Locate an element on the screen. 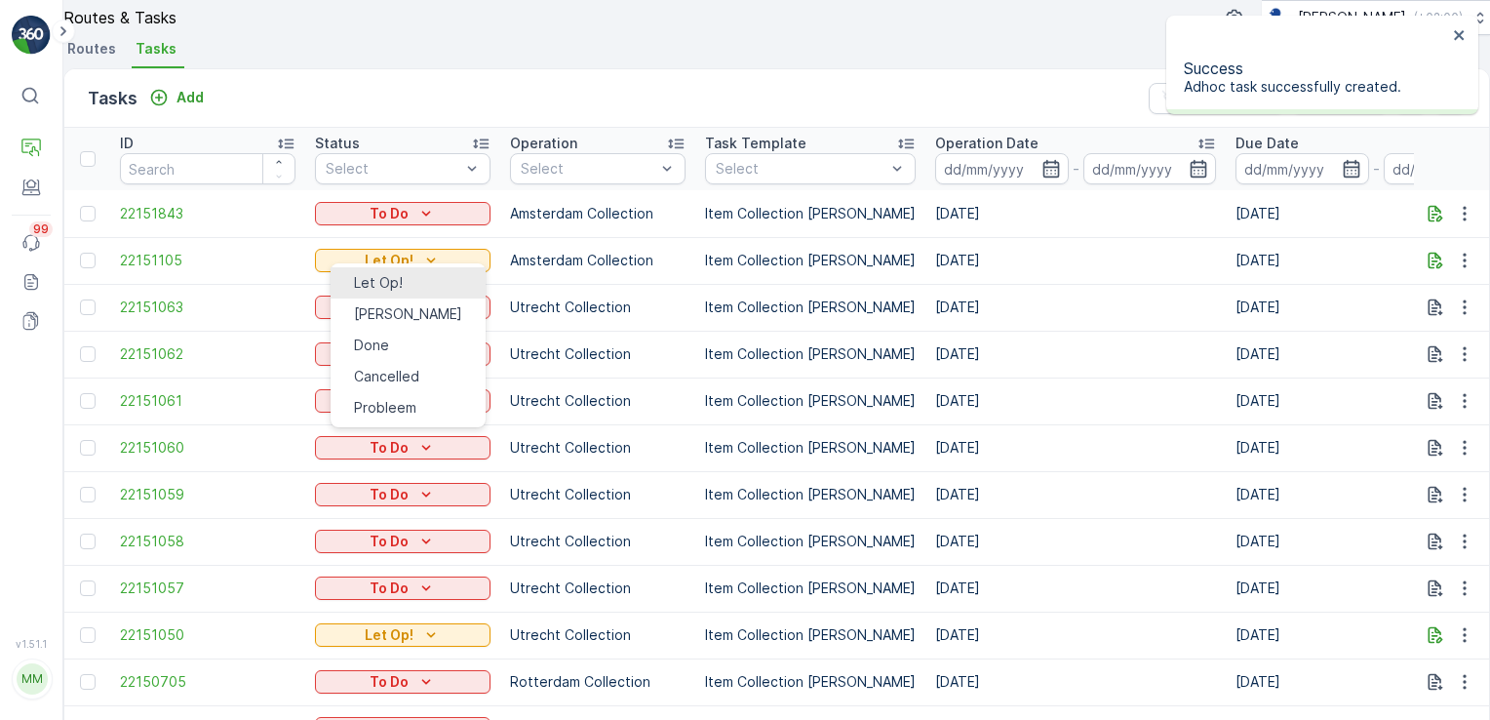 The image size is (1490, 720). p: Operation Date is located at coordinates (987, 143).